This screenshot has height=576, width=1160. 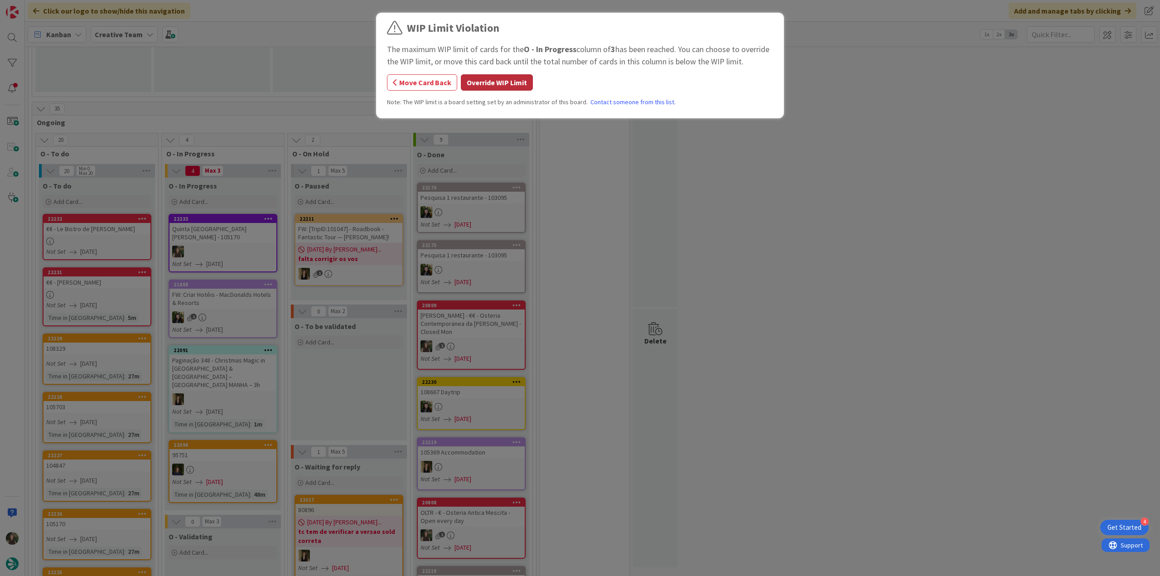 What do you see at coordinates (550, 49) in the screenshot?
I see `b: O - In Progress` at bounding box center [550, 49].